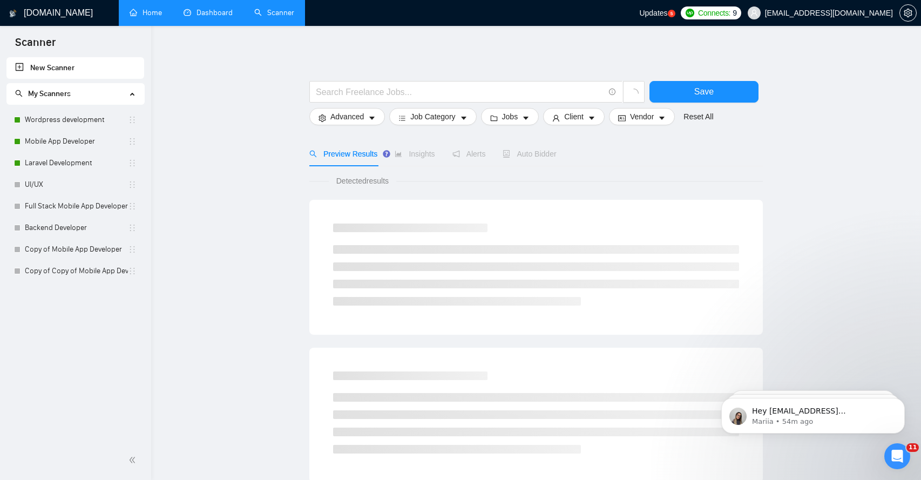  I want to click on span: 9, so click(735, 13).